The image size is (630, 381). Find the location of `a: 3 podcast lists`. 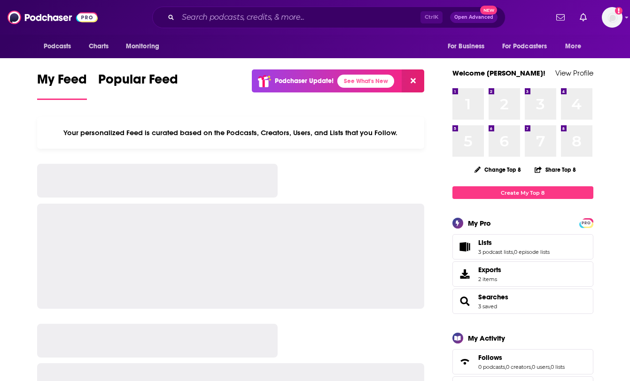

a: 3 podcast lists is located at coordinates (496, 252).